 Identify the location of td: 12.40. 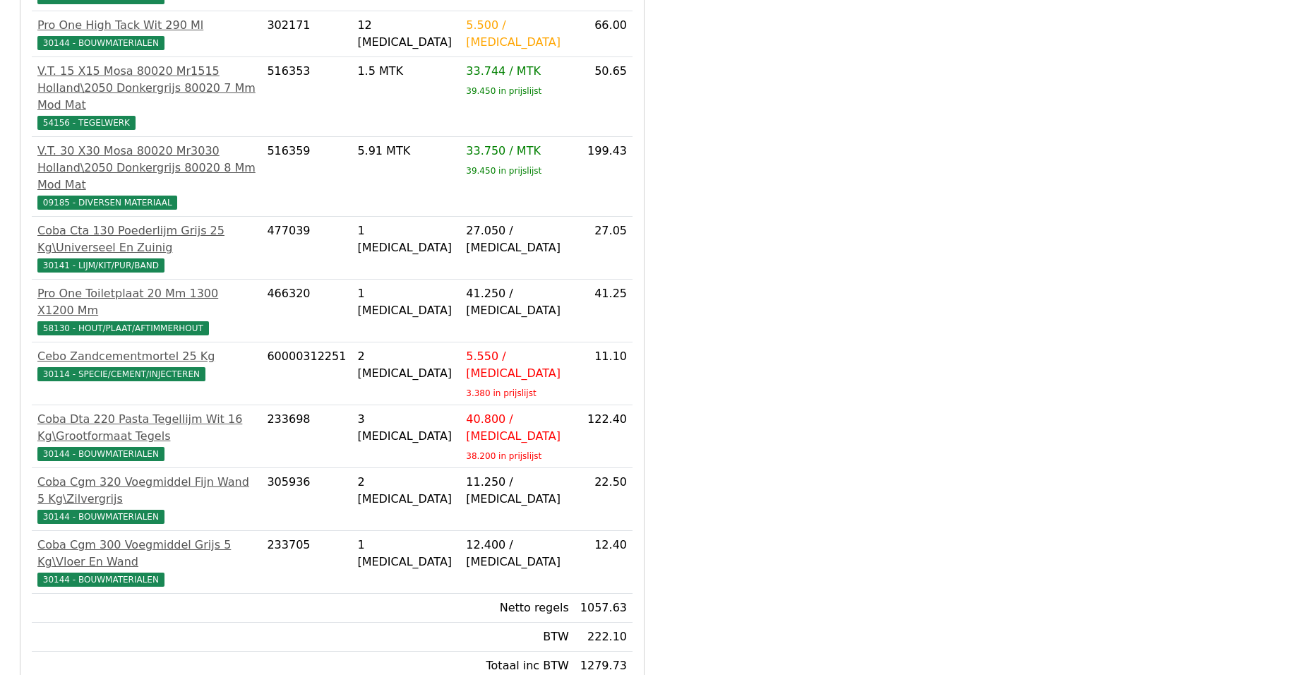
(604, 562).